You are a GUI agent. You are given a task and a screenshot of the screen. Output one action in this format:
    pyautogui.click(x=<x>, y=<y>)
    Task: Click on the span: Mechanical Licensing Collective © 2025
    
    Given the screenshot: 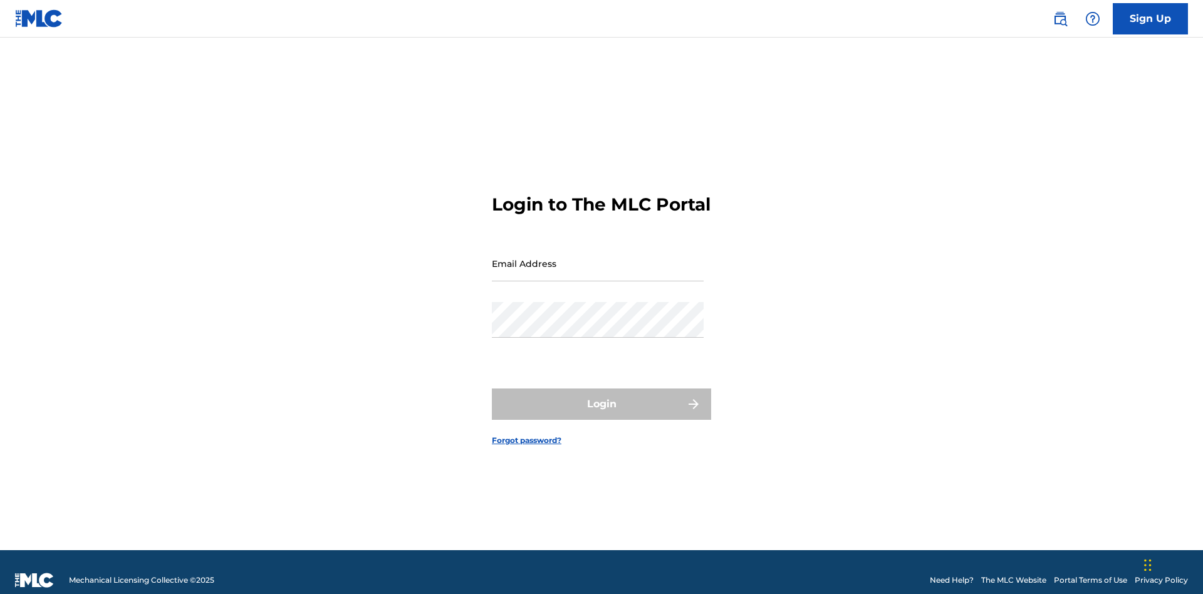 What is the action you would take?
    pyautogui.click(x=142, y=580)
    